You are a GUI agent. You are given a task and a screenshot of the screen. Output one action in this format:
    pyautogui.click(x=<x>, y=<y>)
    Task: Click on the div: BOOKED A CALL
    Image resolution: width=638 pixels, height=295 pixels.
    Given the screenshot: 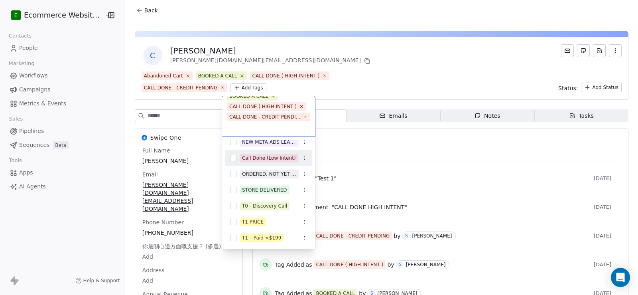 What is the action you would take?
    pyautogui.click(x=249, y=96)
    